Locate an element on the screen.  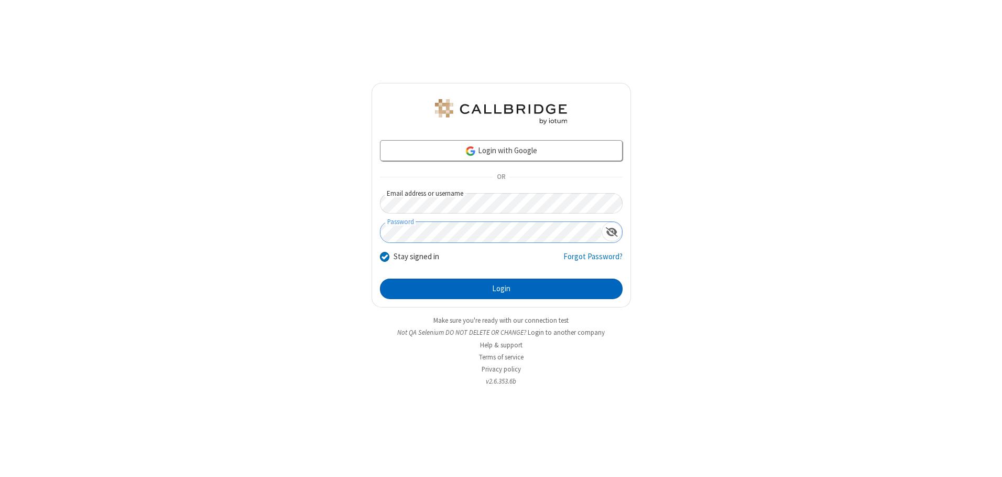
button: Login is located at coordinates (501, 289).